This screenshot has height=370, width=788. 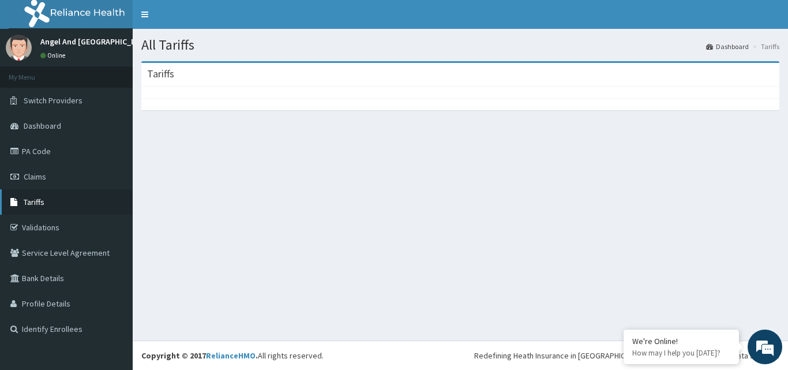 What do you see at coordinates (53, 100) in the screenshot?
I see `span: Switch Providers` at bounding box center [53, 100].